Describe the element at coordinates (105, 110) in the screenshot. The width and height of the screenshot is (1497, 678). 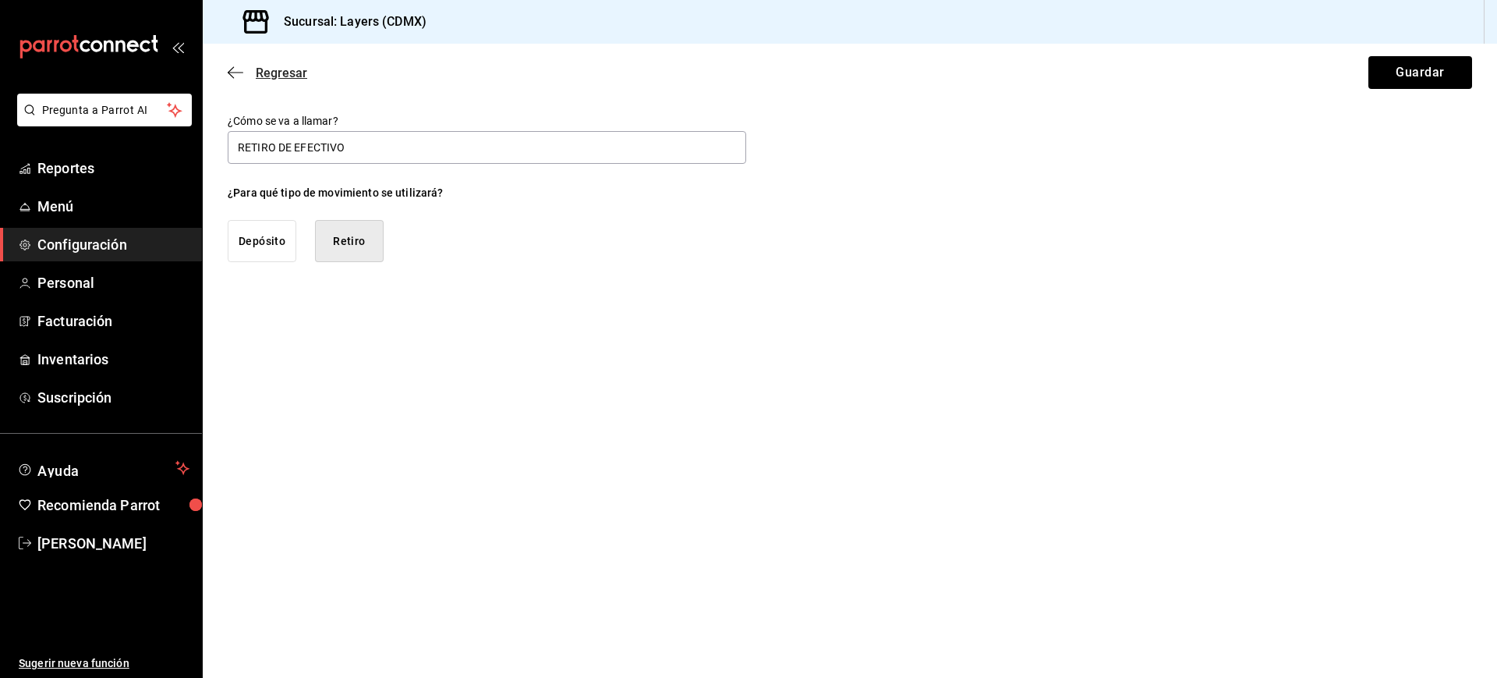
I see `span: Pregunta a Parrot AI` at that location.